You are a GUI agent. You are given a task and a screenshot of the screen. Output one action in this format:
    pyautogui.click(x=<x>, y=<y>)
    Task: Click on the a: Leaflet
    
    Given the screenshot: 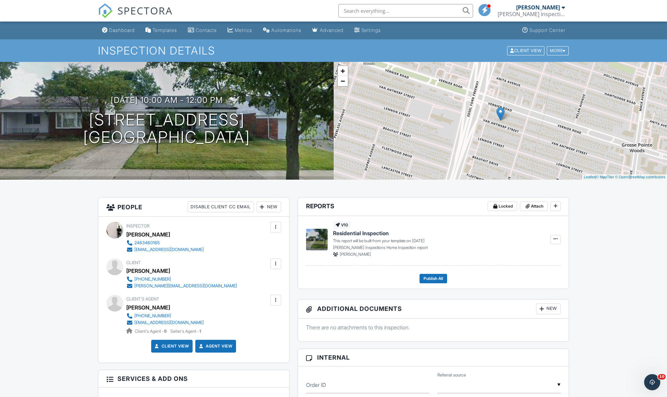 What is the action you would take?
    pyautogui.click(x=589, y=177)
    